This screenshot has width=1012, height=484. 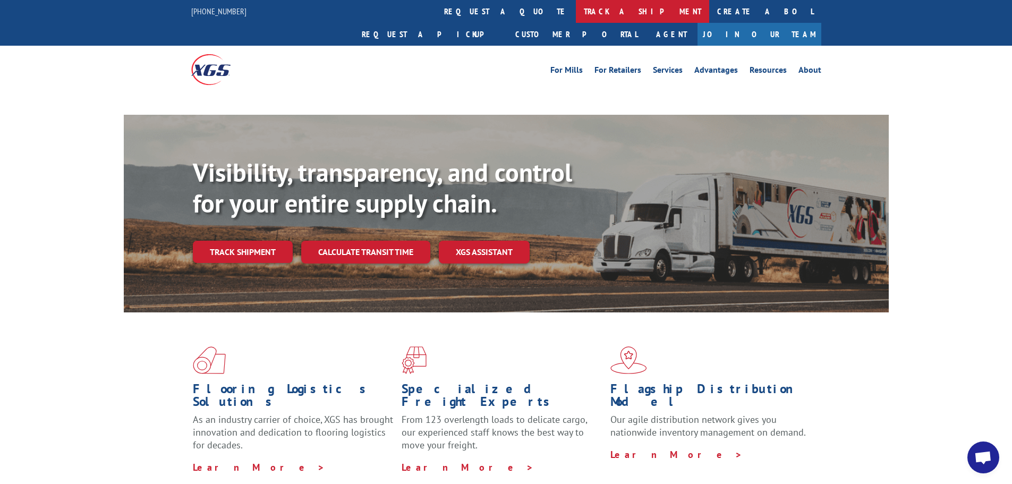 I want to click on img: xgs-icon-focused-on-flooring-red, so click(x=414, y=360).